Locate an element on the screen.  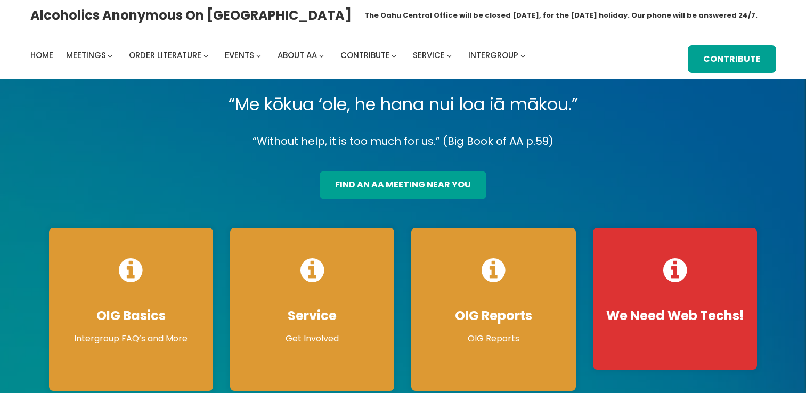
a: Intergroup is located at coordinates (493, 55).